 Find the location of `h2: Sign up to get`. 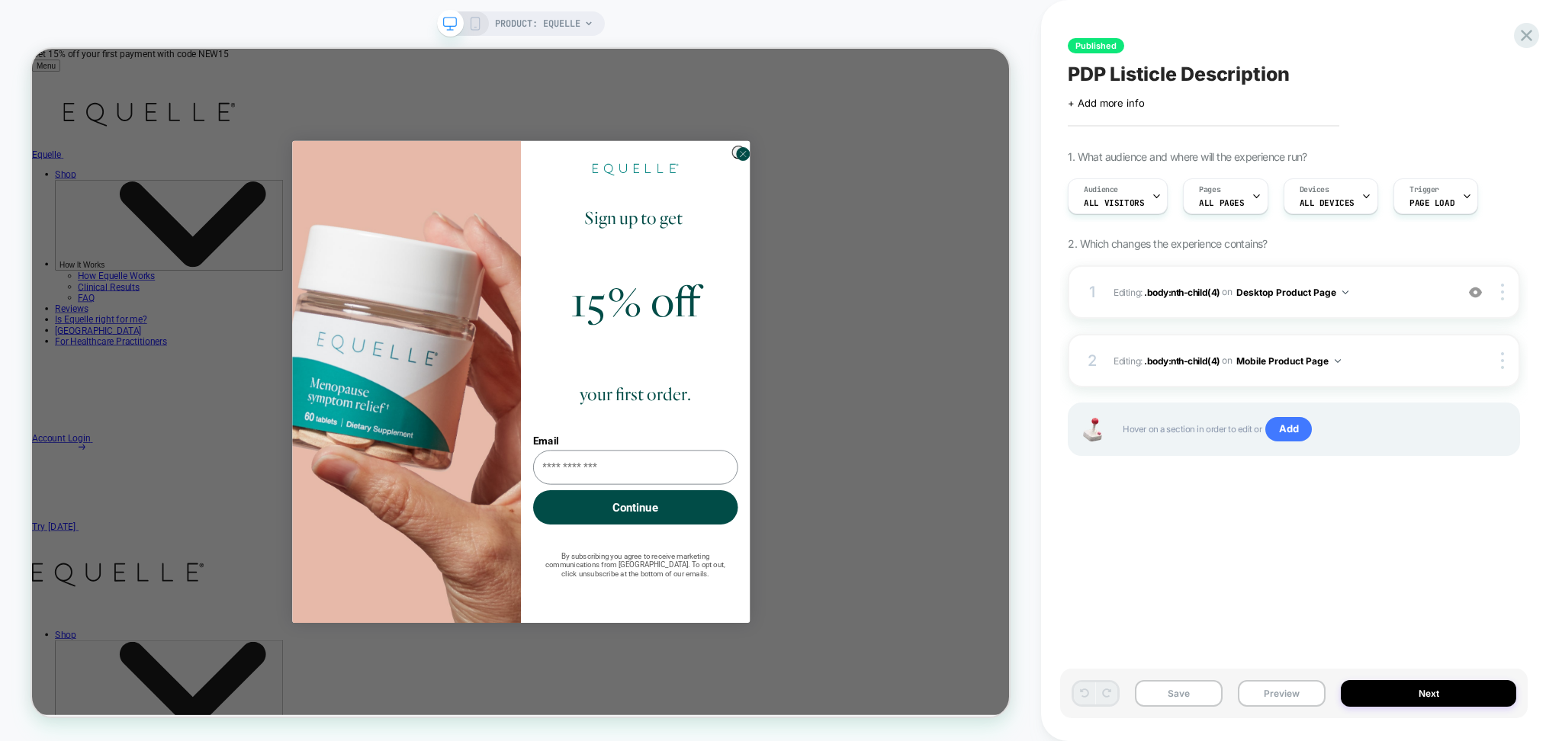

h2: Sign up to get is located at coordinates (802, 225).